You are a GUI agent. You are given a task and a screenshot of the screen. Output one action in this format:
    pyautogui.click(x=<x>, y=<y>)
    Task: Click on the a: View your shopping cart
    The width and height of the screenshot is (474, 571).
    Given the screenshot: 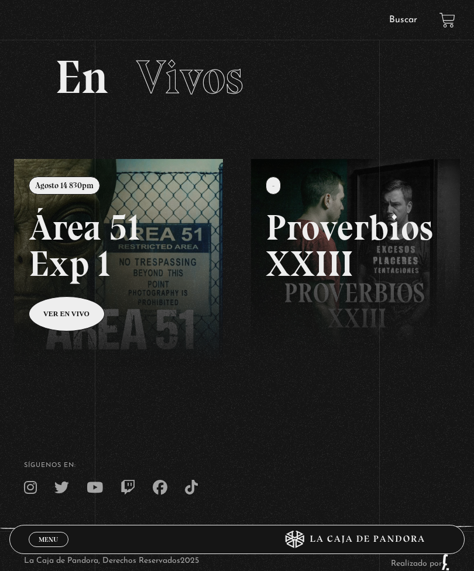 What is the action you would take?
    pyautogui.click(x=447, y=19)
    